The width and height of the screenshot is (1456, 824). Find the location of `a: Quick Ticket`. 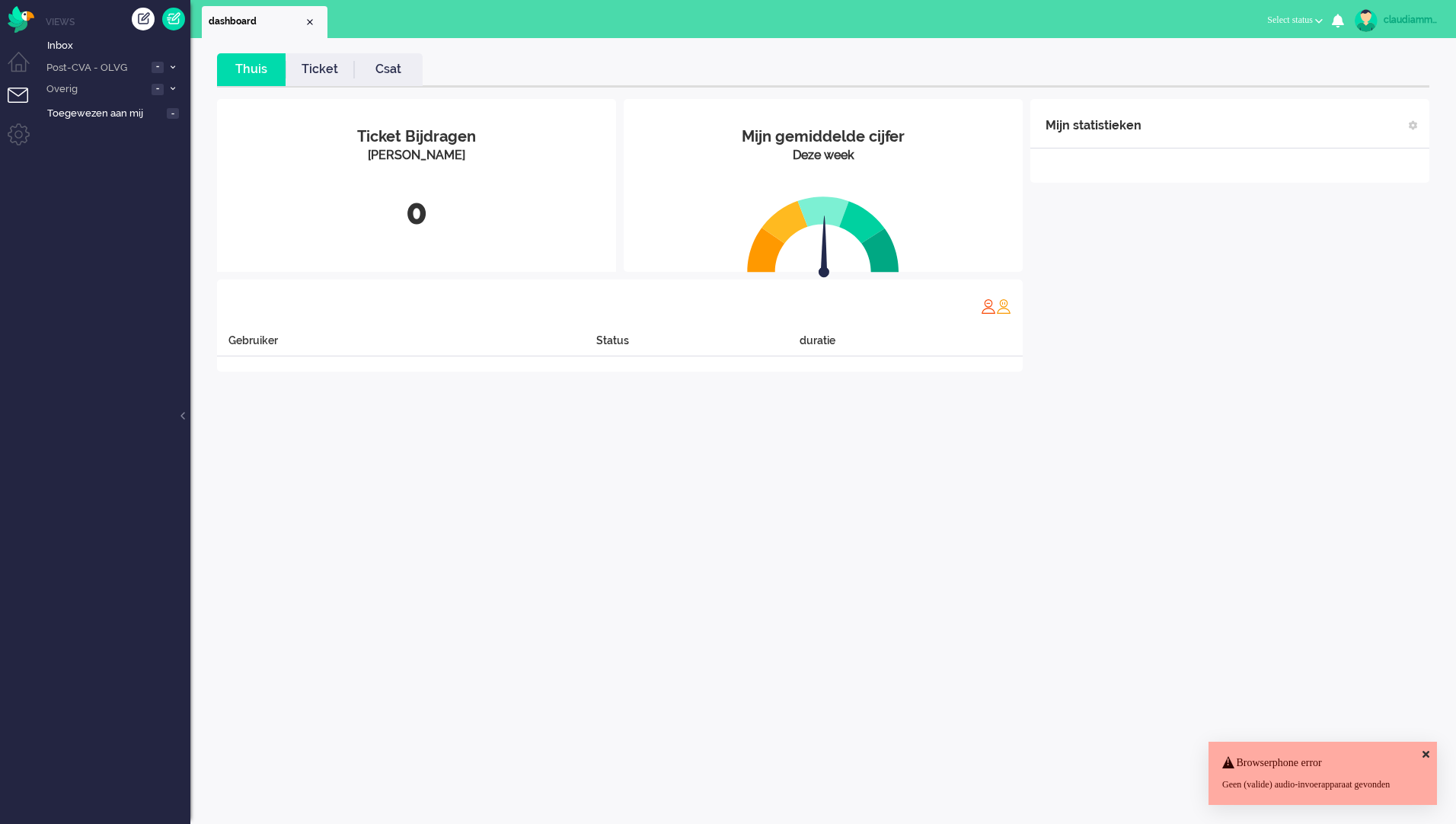

a: Quick Ticket is located at coordinates (173, 19).